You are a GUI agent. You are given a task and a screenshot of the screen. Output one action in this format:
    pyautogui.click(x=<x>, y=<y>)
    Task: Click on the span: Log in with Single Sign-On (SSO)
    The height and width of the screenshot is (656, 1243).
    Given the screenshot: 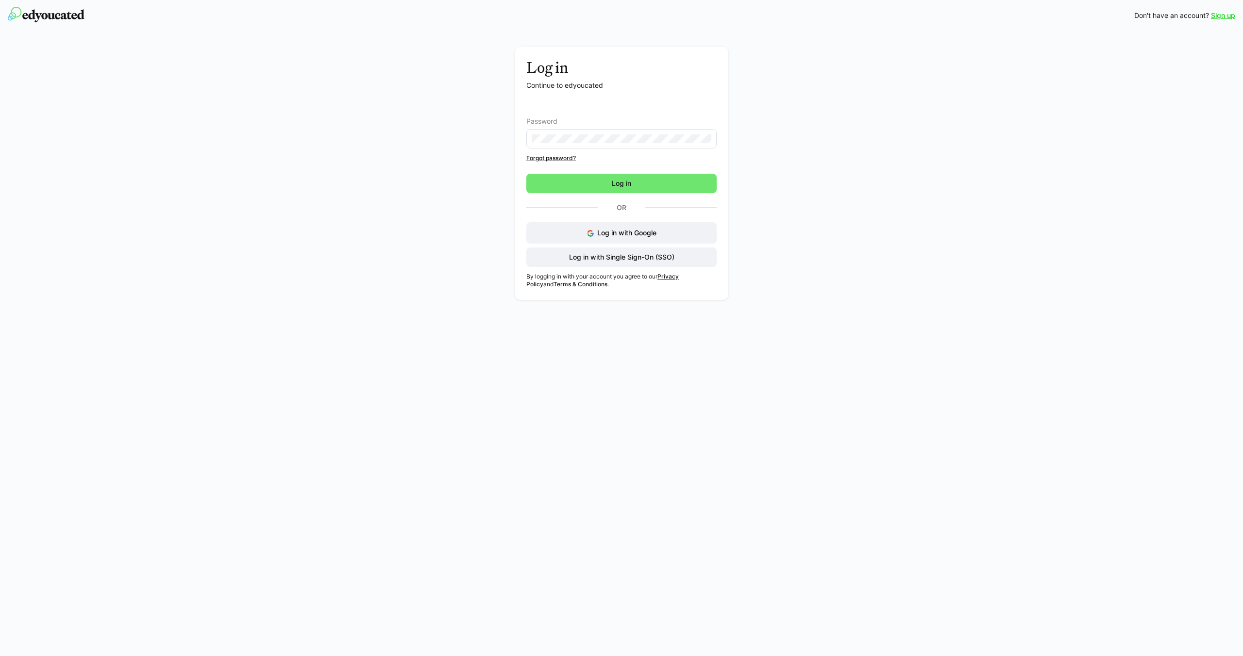 What is the action you would take?
    pyautogui.click(x=622, y=257)
    